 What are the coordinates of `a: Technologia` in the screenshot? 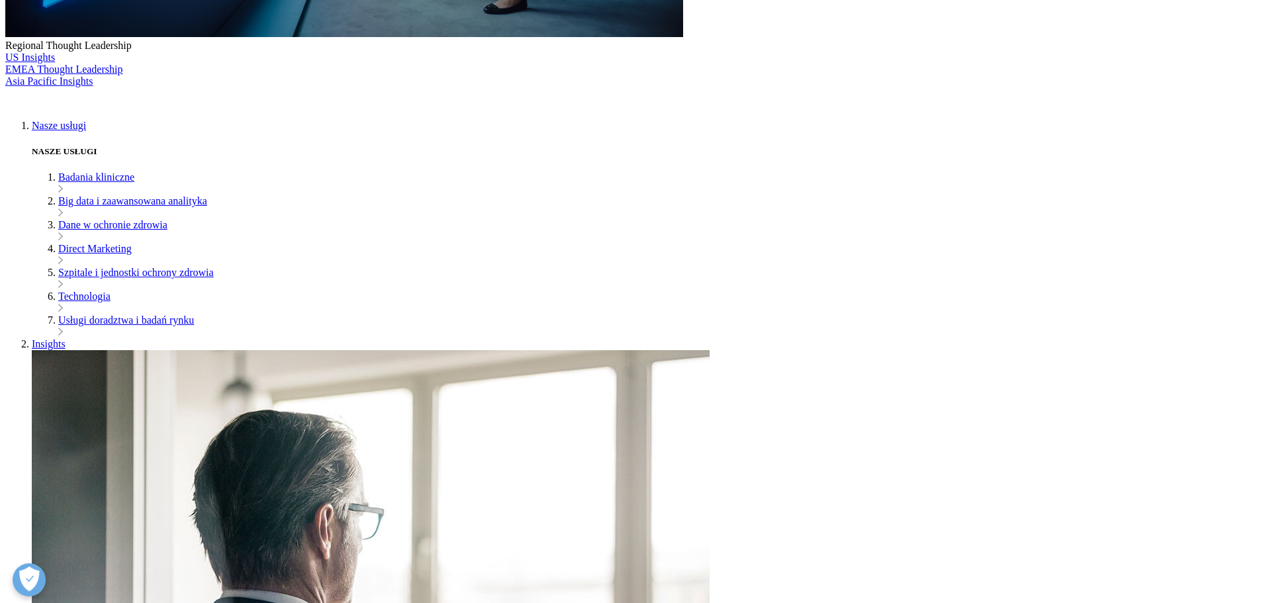 It's located at (84, 296).